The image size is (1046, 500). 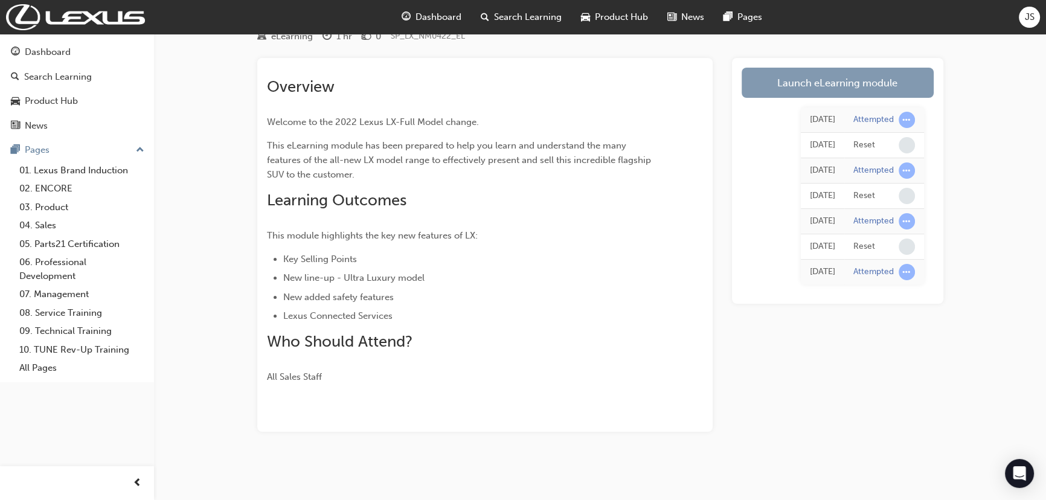 I want to click on a: Product Hub, so click(x=77, y=101).